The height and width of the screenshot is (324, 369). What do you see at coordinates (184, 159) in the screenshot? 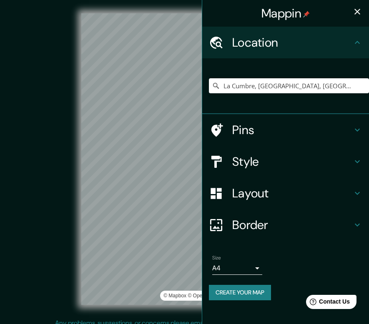
I see `canvas: Map` at bounding box center [184, 159].